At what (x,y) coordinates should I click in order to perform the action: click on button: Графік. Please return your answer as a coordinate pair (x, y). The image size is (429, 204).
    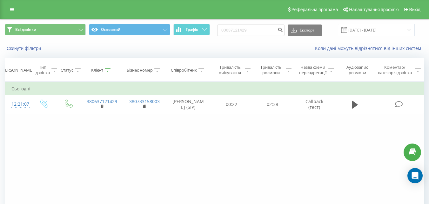
    Looking at the image, I should click on (191, 30).